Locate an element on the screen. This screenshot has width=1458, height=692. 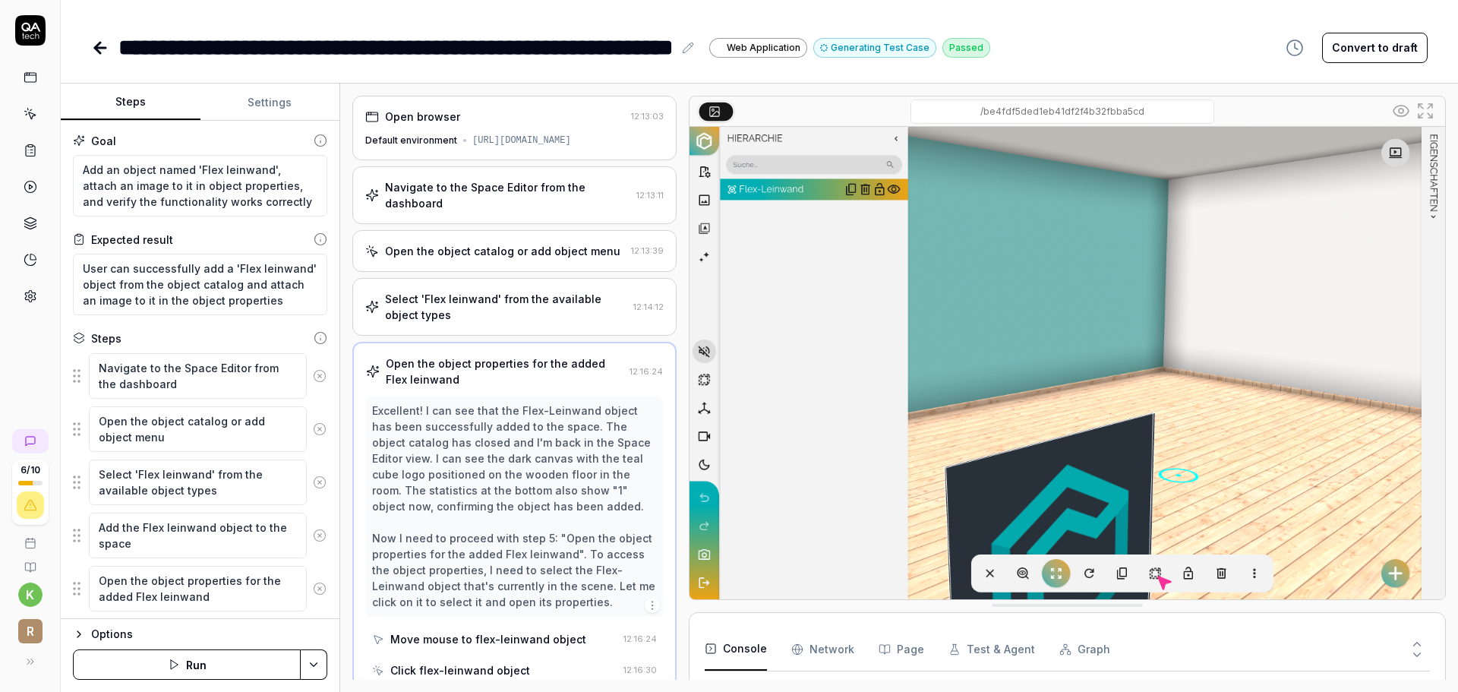
button: k is located at coordinates (30, 595).